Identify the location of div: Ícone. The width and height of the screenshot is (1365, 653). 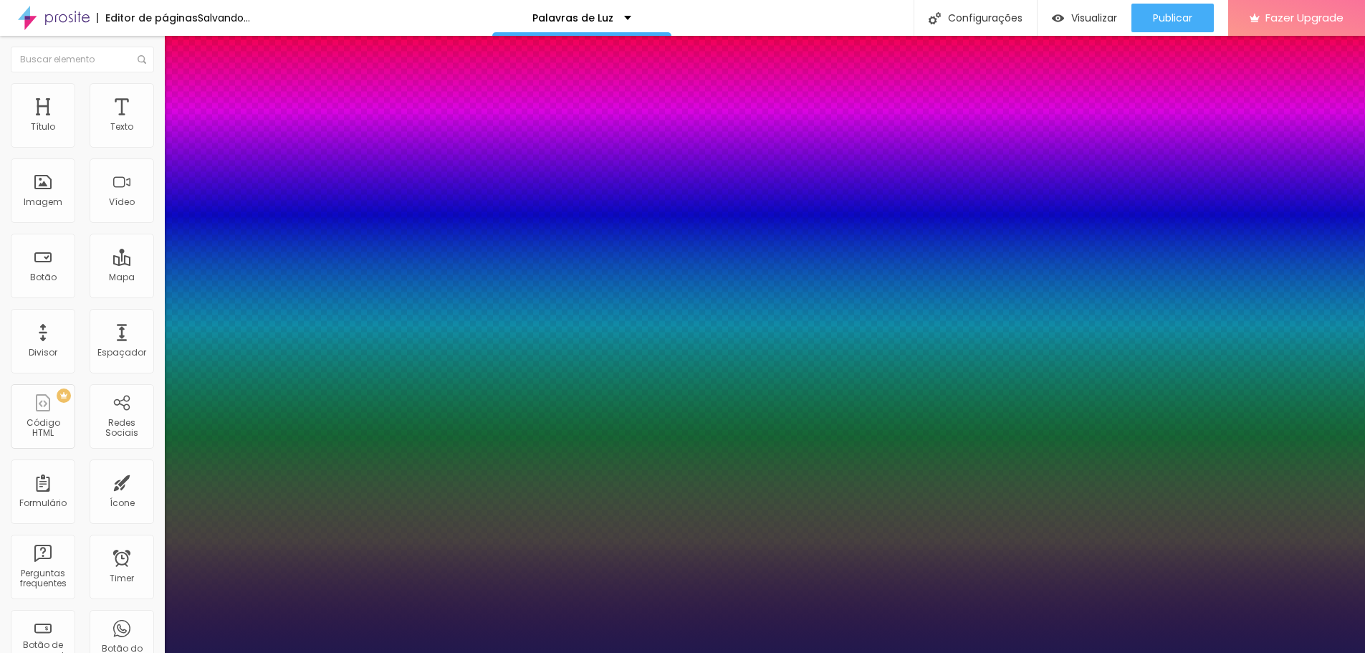
(122, 503).